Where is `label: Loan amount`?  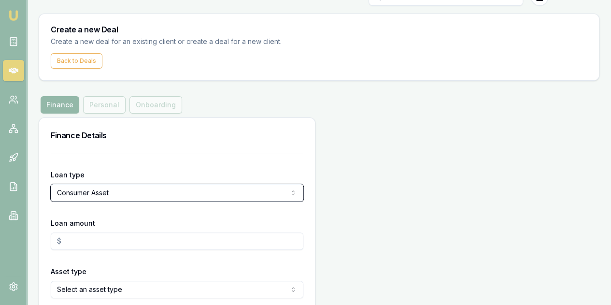 label: Loan amount is located at coordinates (73, 223).